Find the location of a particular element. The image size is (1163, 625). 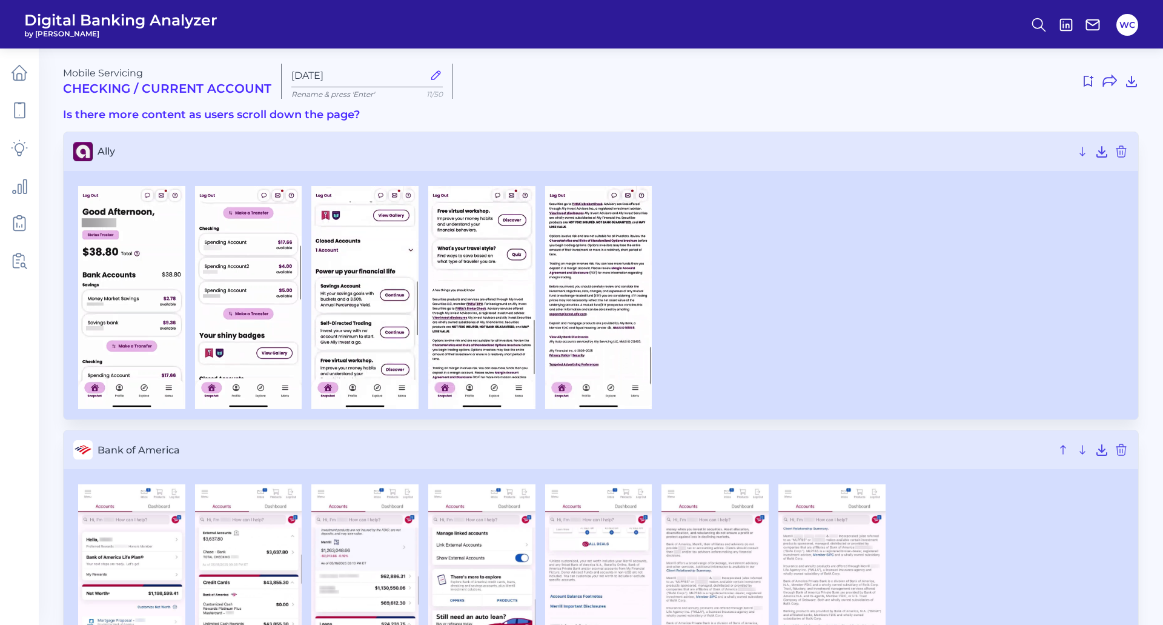

h3: Is there more content as users scroll down the page? is located at coordinates (601, 115).